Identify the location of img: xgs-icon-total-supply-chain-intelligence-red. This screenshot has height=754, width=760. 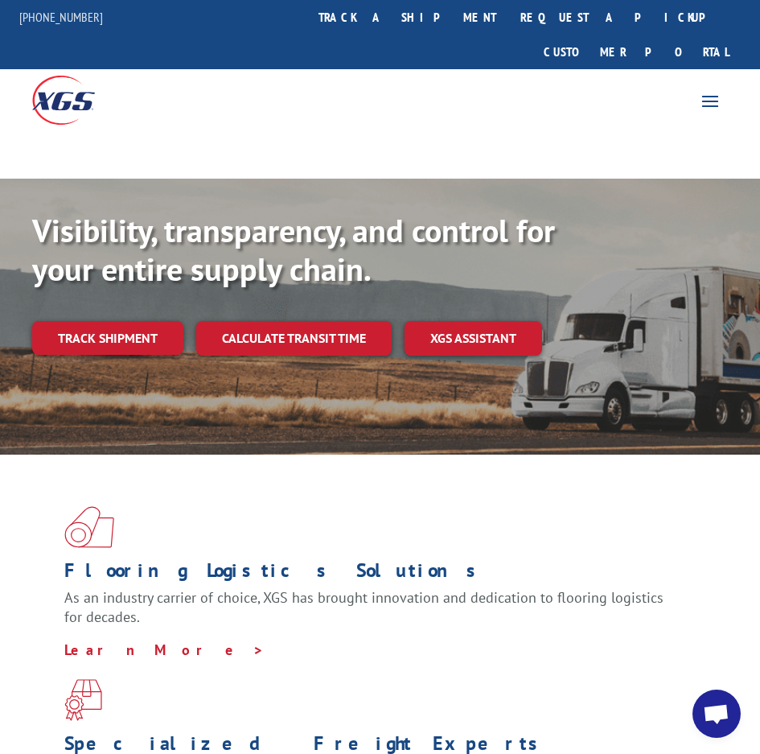
(89, 527).